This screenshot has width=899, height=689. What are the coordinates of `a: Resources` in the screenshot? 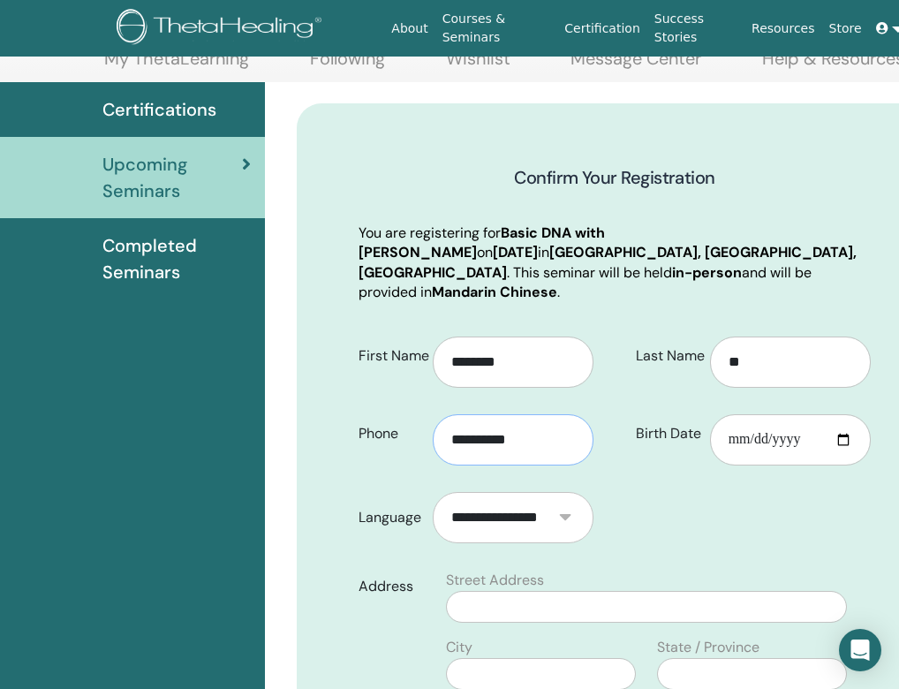 It's located at (783, 28).